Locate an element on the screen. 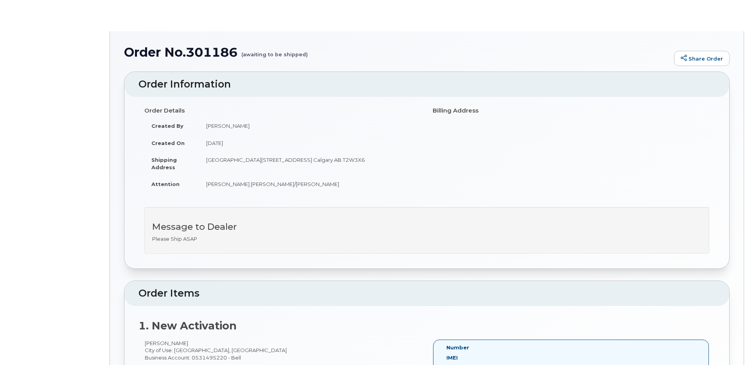 The height and width of the screenshot is (365, 748). a: Share Order is located at coordinates (701, 59).